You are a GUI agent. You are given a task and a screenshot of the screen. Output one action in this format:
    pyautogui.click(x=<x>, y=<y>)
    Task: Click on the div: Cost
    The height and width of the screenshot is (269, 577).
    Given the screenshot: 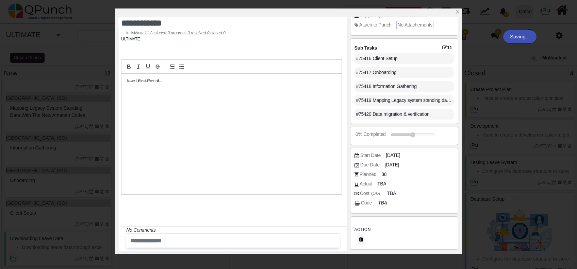 What is the action you would take?
    pyautogui.click(x=371, y=194)
    